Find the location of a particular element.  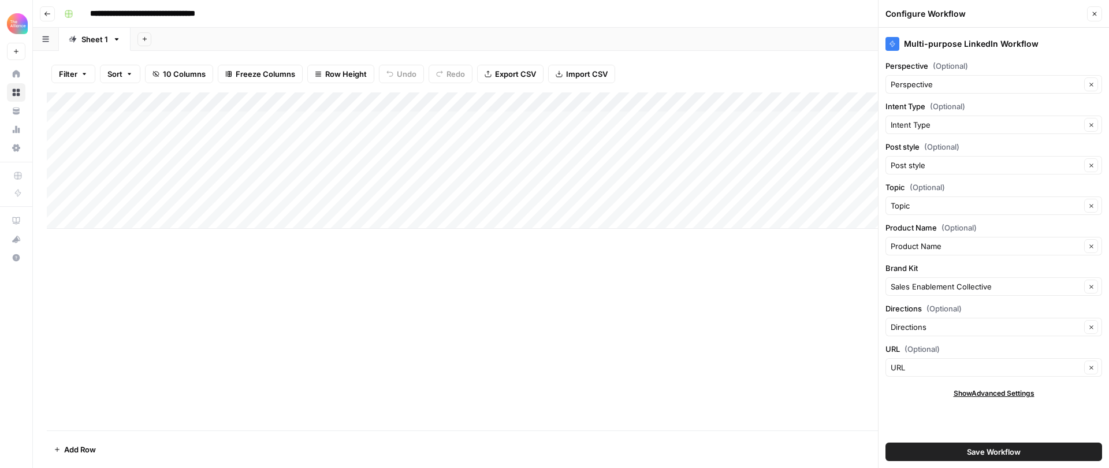

label: Intent Type is located at coordinates (993, 106).